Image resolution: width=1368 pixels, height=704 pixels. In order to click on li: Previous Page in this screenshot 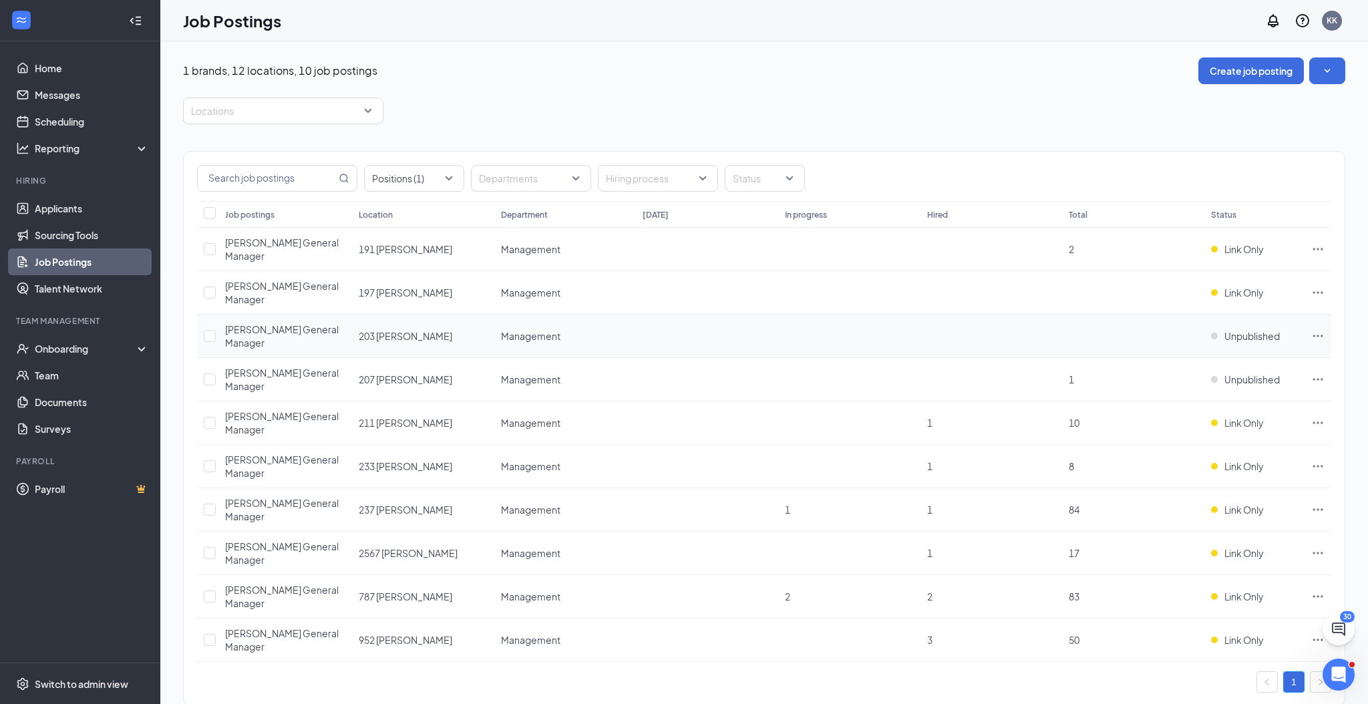, I will do `click(1267, 682)`.